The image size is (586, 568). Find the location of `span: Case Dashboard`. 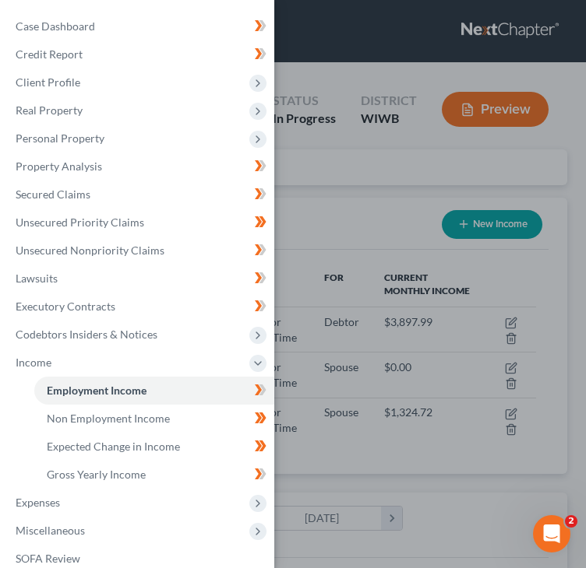

span: Case Dashboard is located at coordinates (55, 26).